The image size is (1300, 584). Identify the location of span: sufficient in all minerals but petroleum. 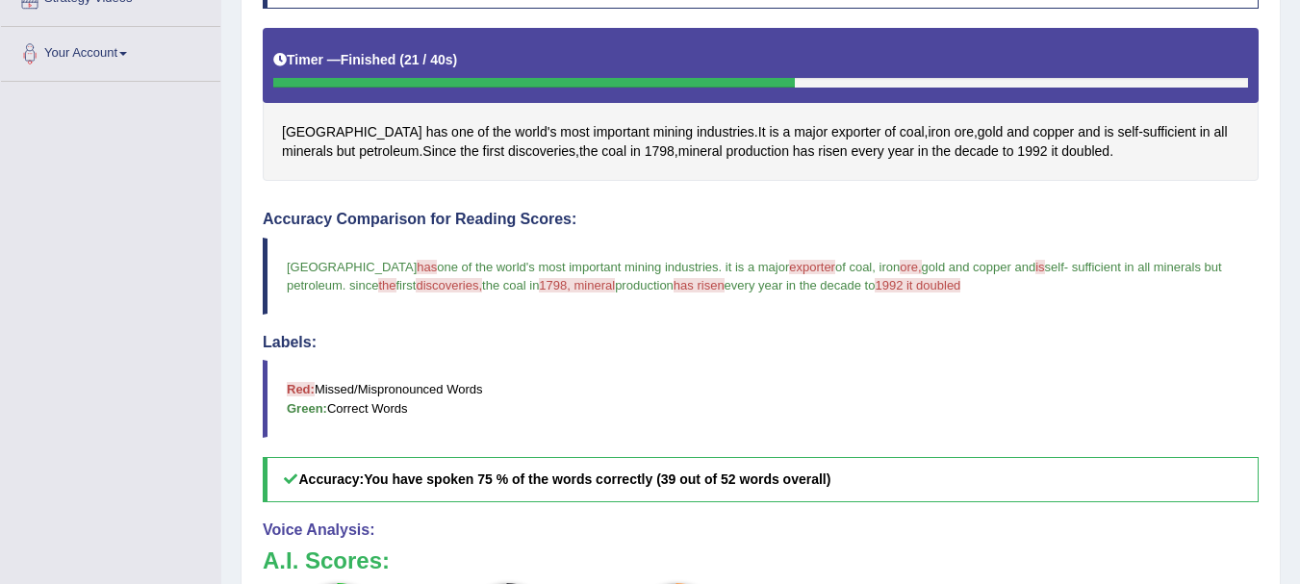
(755, 276).